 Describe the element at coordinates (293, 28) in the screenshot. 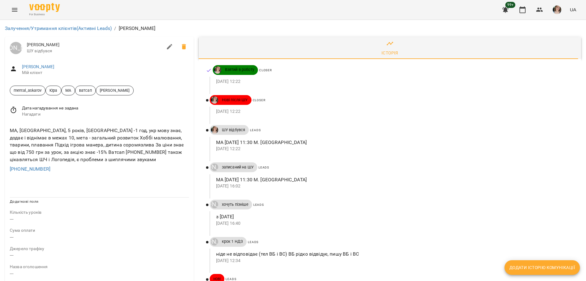

I see `nav: breadcrumb` at that location.